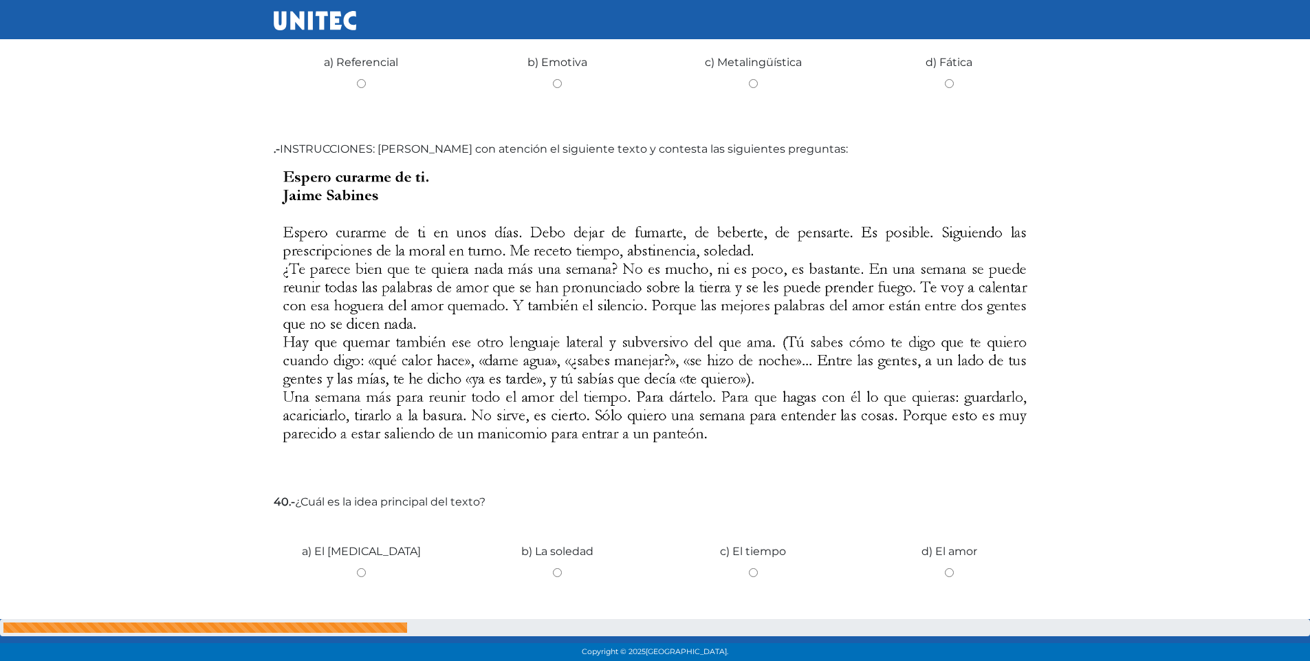 Image resolution: width=1310 pixels, height=661 pixels. Describe the element at coordinates (949, 552) in the screenshot. I see `label: d) El amor` at that location.